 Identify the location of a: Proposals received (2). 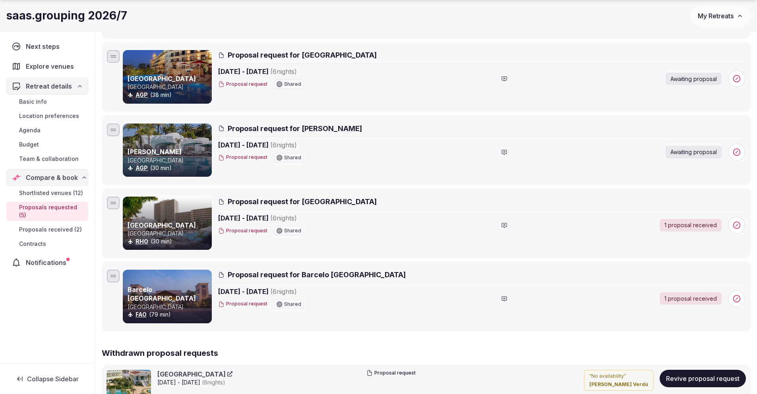
(47, 230).